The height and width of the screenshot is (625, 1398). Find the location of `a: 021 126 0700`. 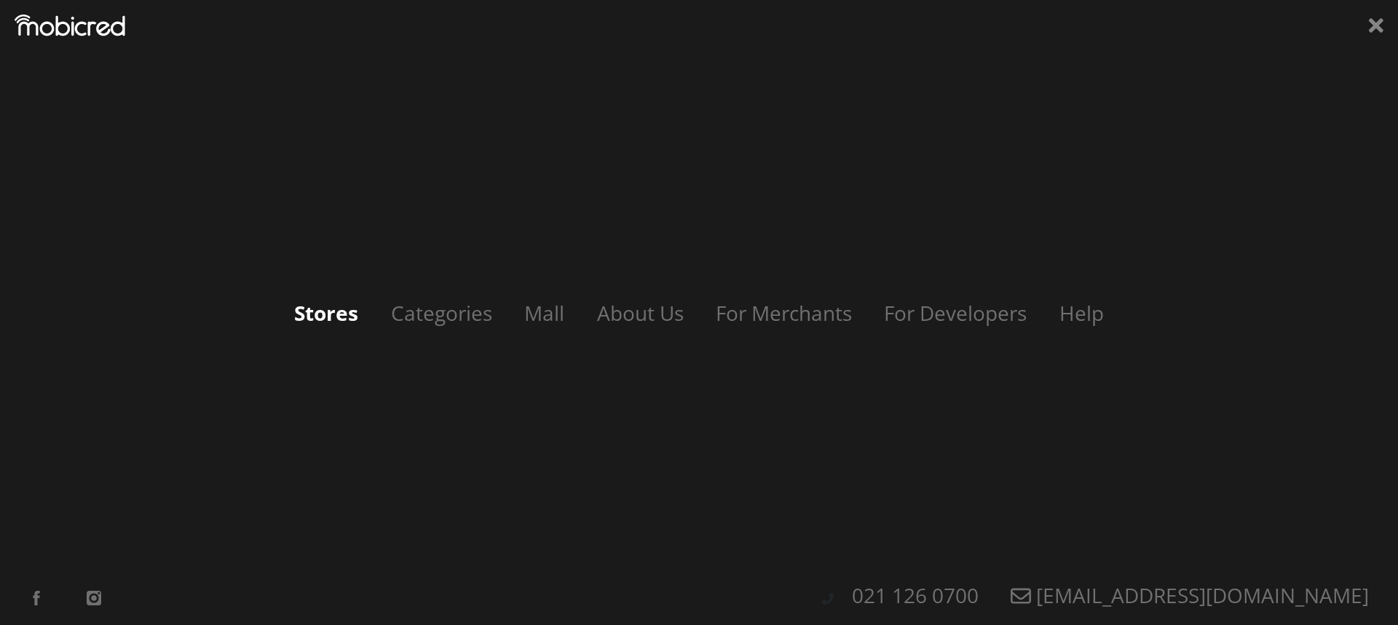

a: 021 126 0700 is located at coordinates (915, 595).